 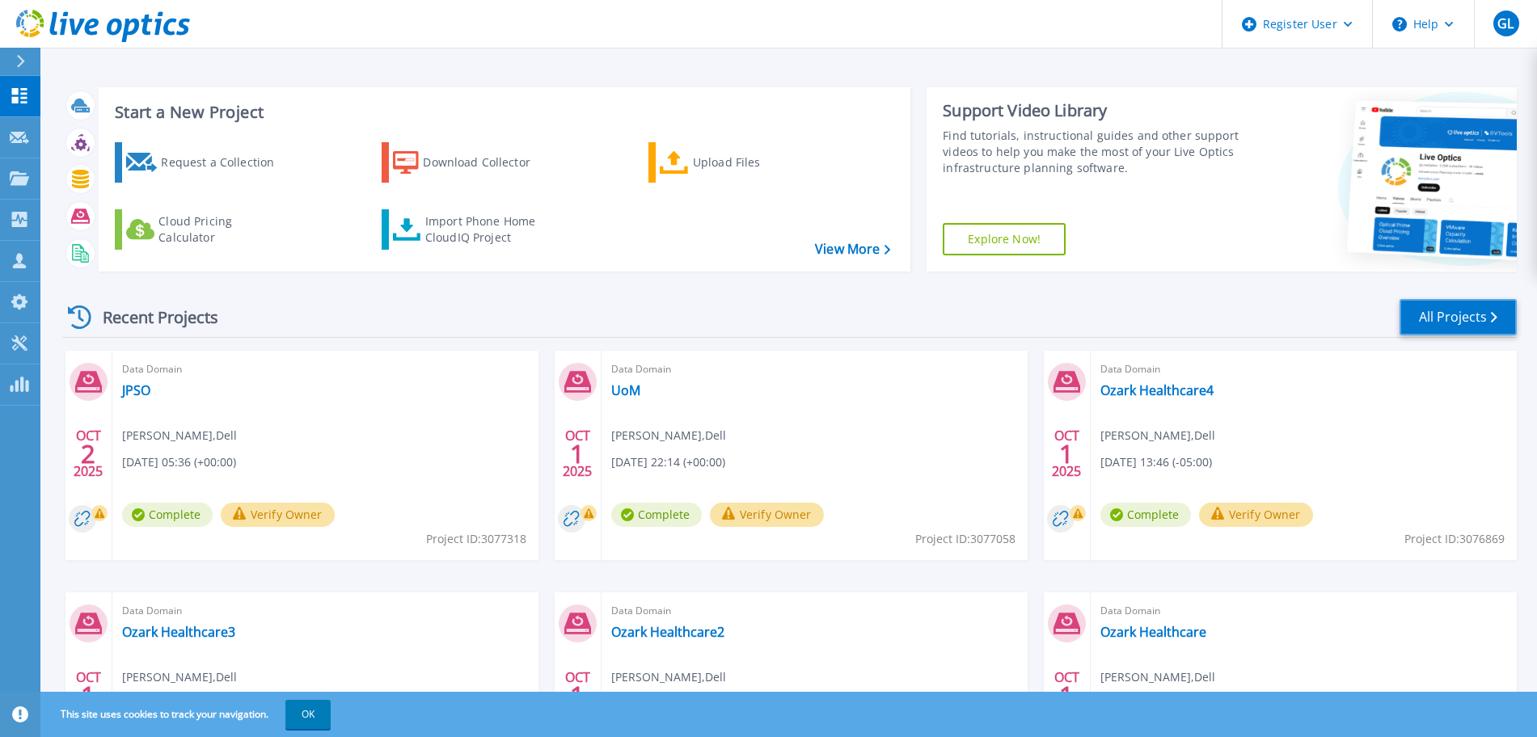 I want to click on a: JPSO, so click(x=136, y=390).